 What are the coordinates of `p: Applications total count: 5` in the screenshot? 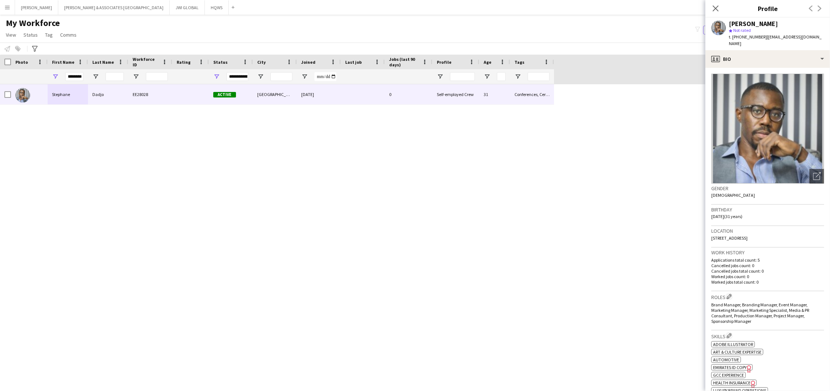 It's located at (768, 260).